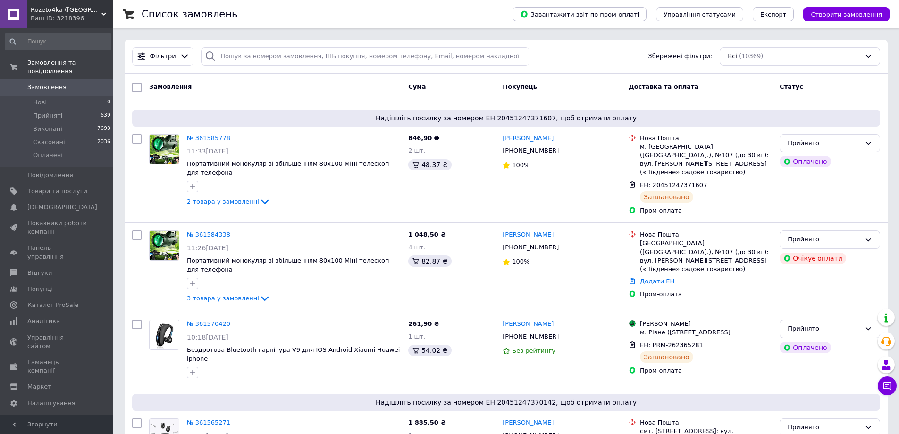 The height and width of the screenshot is (434, 899). What do you see at coordinates (424, 138) in the screenshot?
I see `span: 846,90 ₴` at bounding box center [424, 138].